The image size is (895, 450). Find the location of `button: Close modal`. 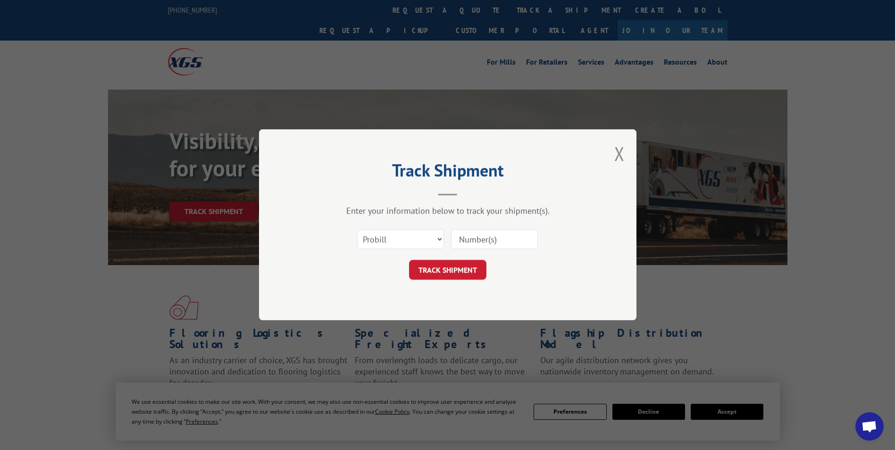

button: Close modal is located at coordinates (620, 153).